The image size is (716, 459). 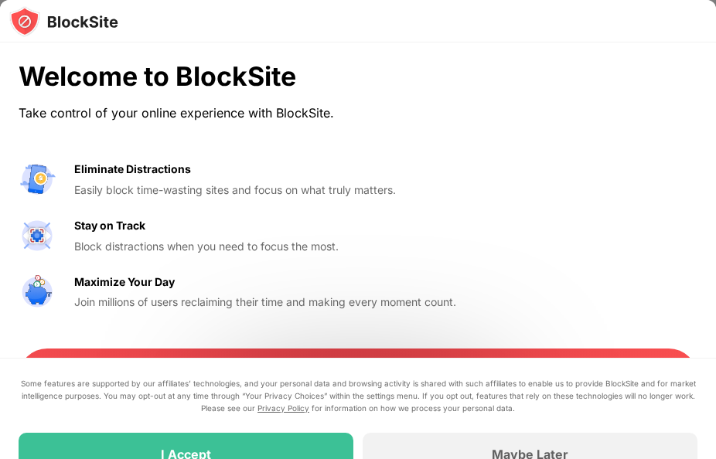 I want to click on div: Take control of your online experience with BlockSite., so click(x=237, y=113).